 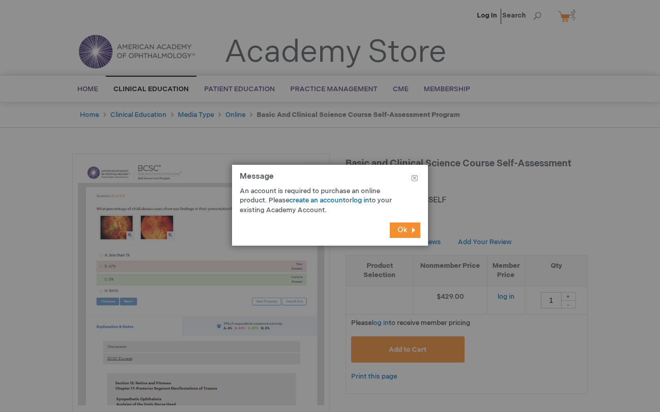 What do you see at coordinates (317, 200) in the screenshot?
I see `a: create an account` at bounding box center [317, 200].